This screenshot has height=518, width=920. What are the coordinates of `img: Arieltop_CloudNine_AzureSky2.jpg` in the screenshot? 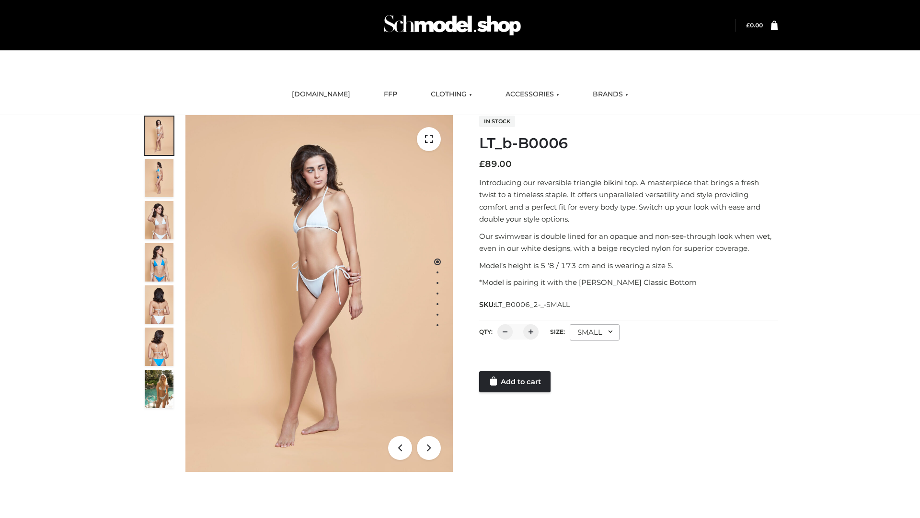 It's located at (159, 389).